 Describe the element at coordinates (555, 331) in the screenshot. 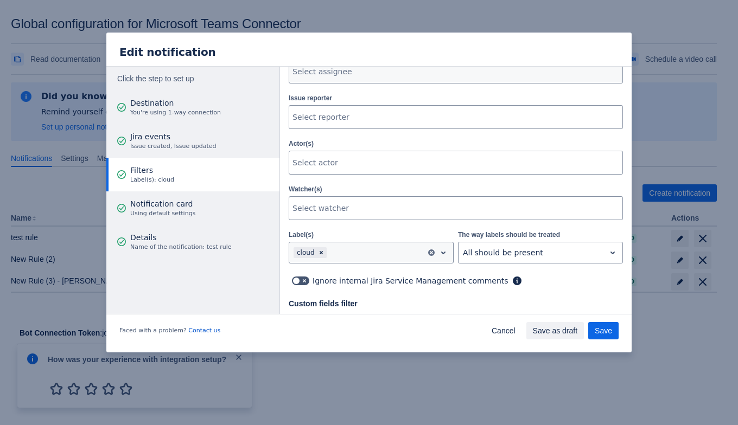

I see `span: Save as draft` at that location.